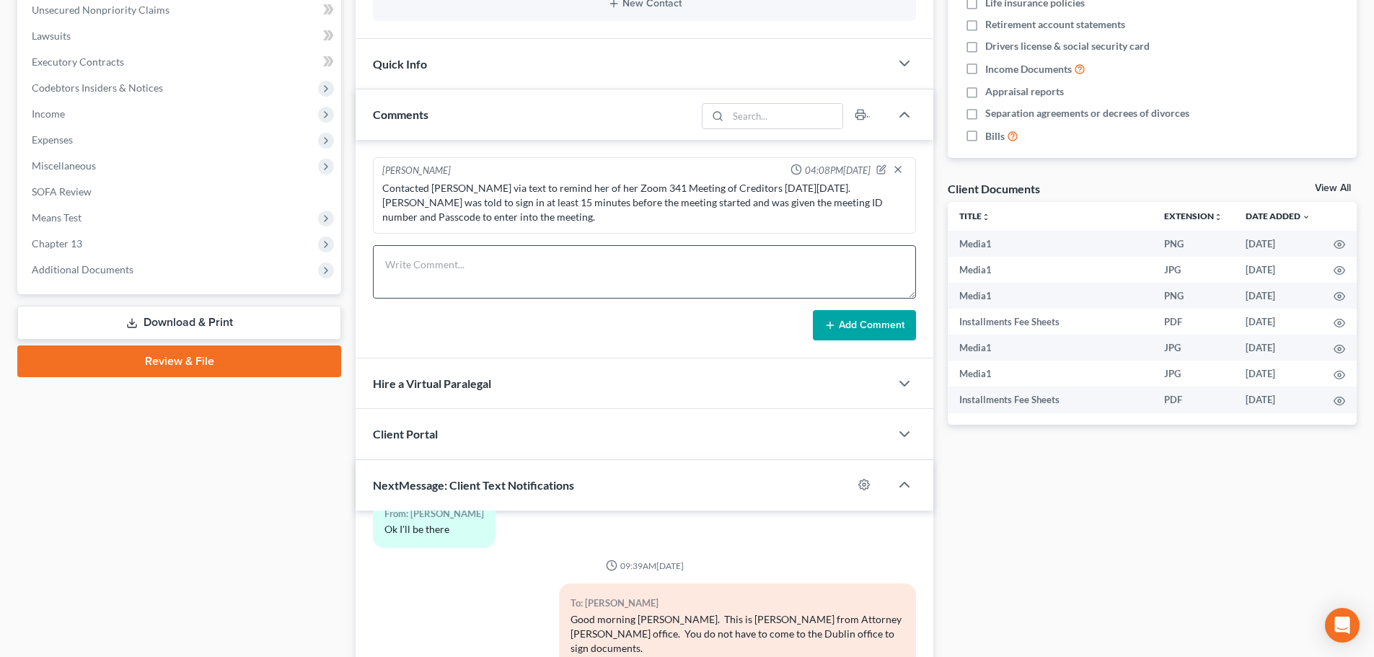 This screenshot has width=1374, height=657. Describe the element at coordinates (97, 87) in the screenshot. I see `span: Codebtors Insiders & Notices` at that location.